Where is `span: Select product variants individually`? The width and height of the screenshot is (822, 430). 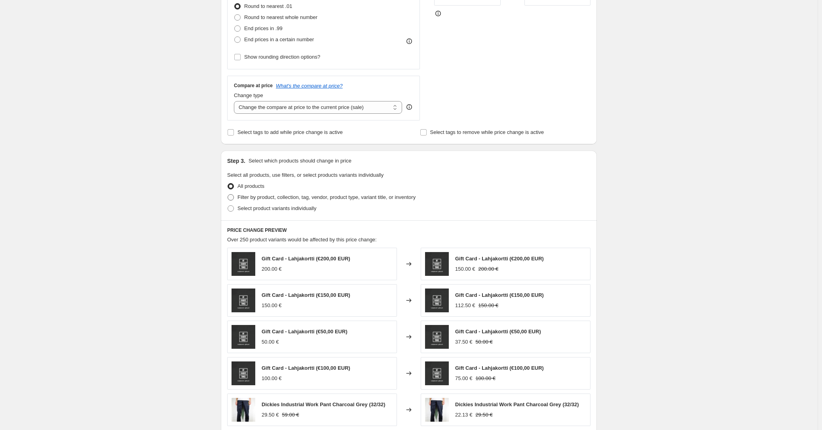
span: Select product variants individually is located at coordinates (277, 208).